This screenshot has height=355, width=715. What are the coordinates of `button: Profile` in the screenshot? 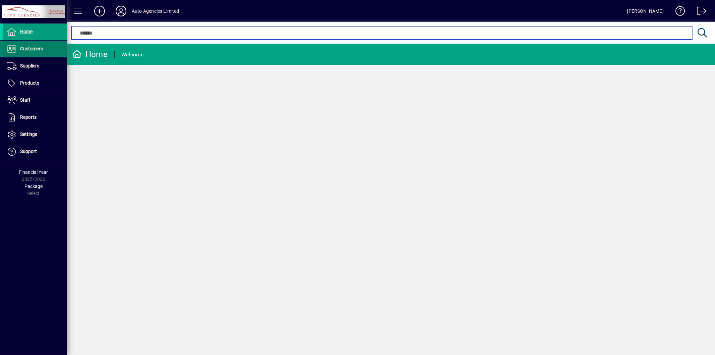 It's located at (121, 11).